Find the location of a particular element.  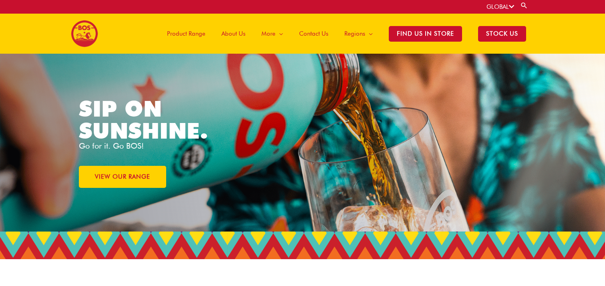

a: Find Us in Store is located at coordinates (425, 34).